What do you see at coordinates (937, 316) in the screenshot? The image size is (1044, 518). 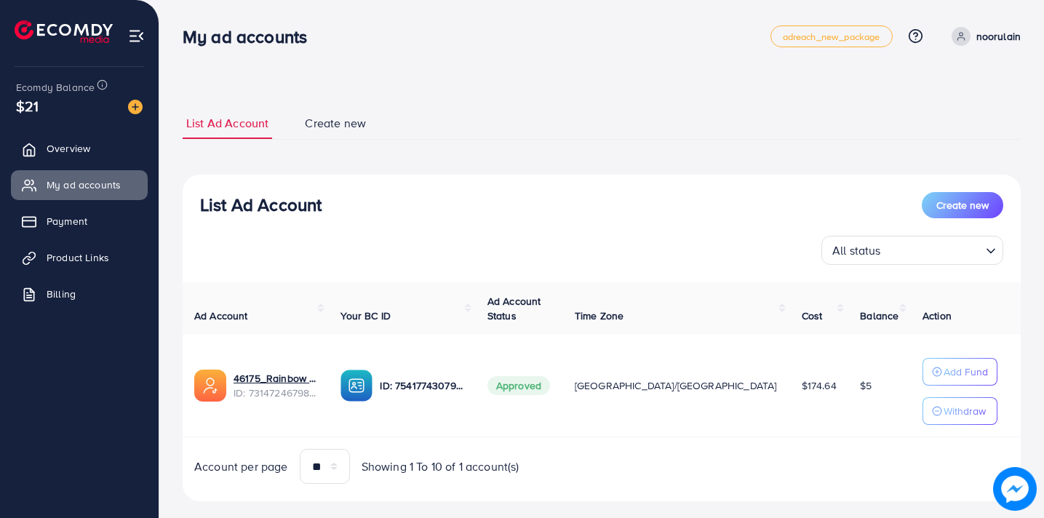 I see `span: Action` at bounding box center [937, 316].